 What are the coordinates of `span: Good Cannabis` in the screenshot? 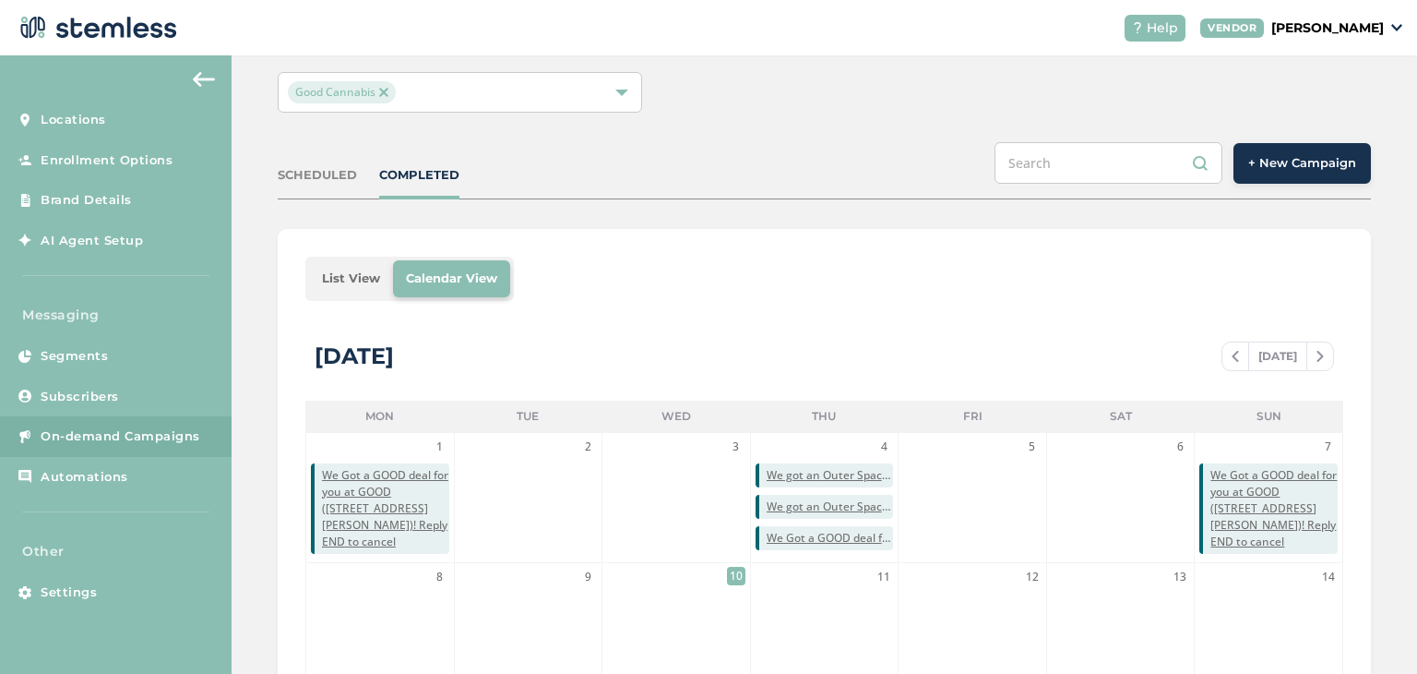 It's located at (341, 92).